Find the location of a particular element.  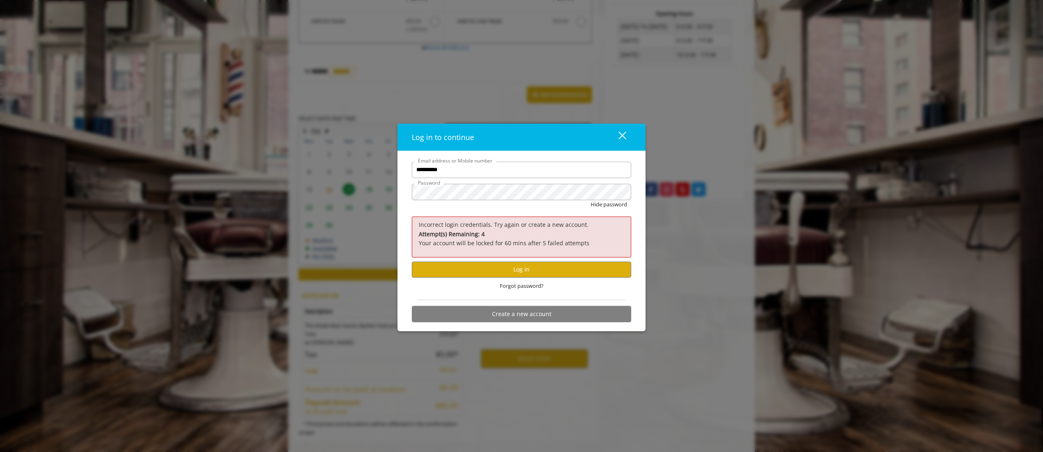

input: Password is located at coordinates (521, 191).